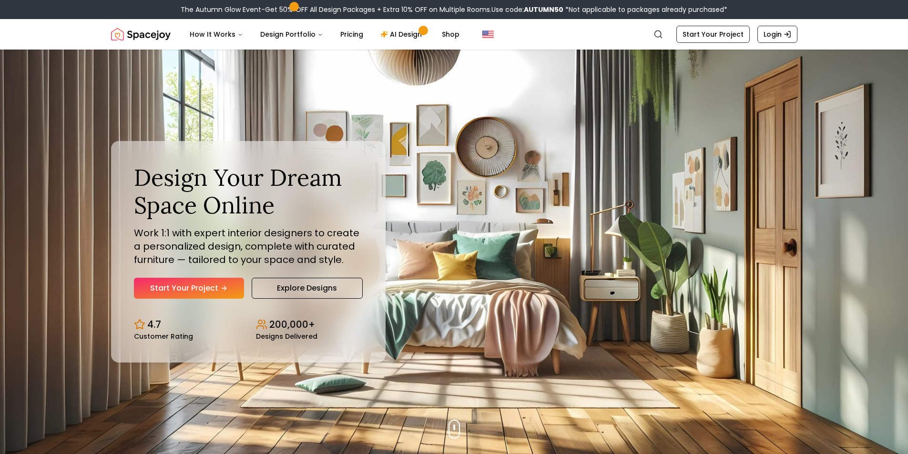 The width and height of the screenshot is (908, 454). What do you see at coordinates (488, 34) in the screenshot?
I see `img: United States` at bounding box center [488, 34].